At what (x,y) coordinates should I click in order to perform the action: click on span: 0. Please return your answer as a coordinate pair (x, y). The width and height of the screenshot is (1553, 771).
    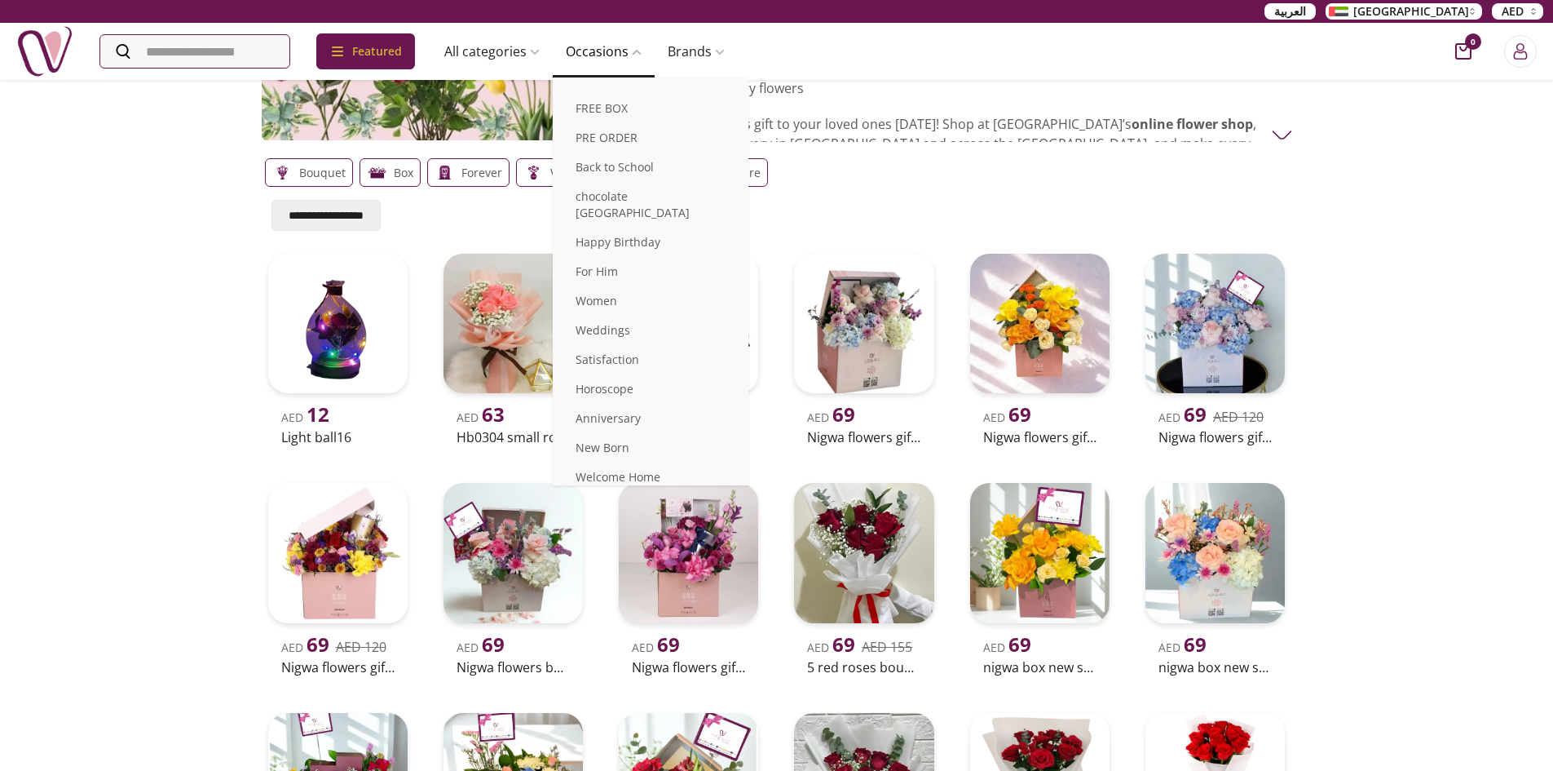
    Looking at the image, I should click on (1473, 42).